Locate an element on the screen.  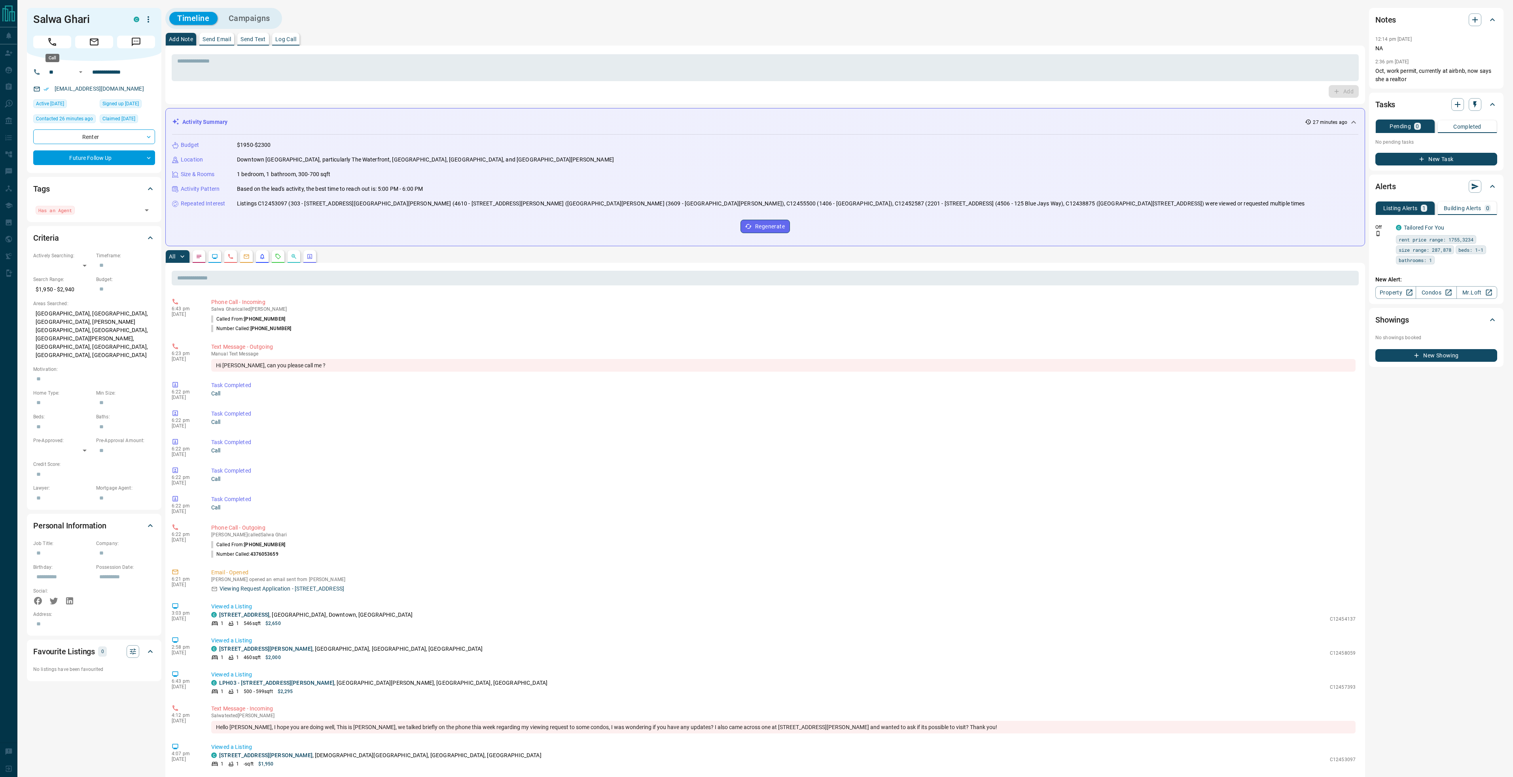
div: Call is located at coordinates (52, 58).